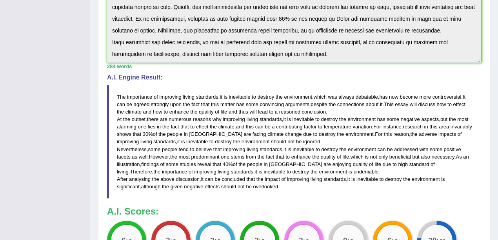 The height and width of the screenshot is (240, 498). Describe the element at coordinates (362, 127) in the screenshot. I see `span: variation` at that location.